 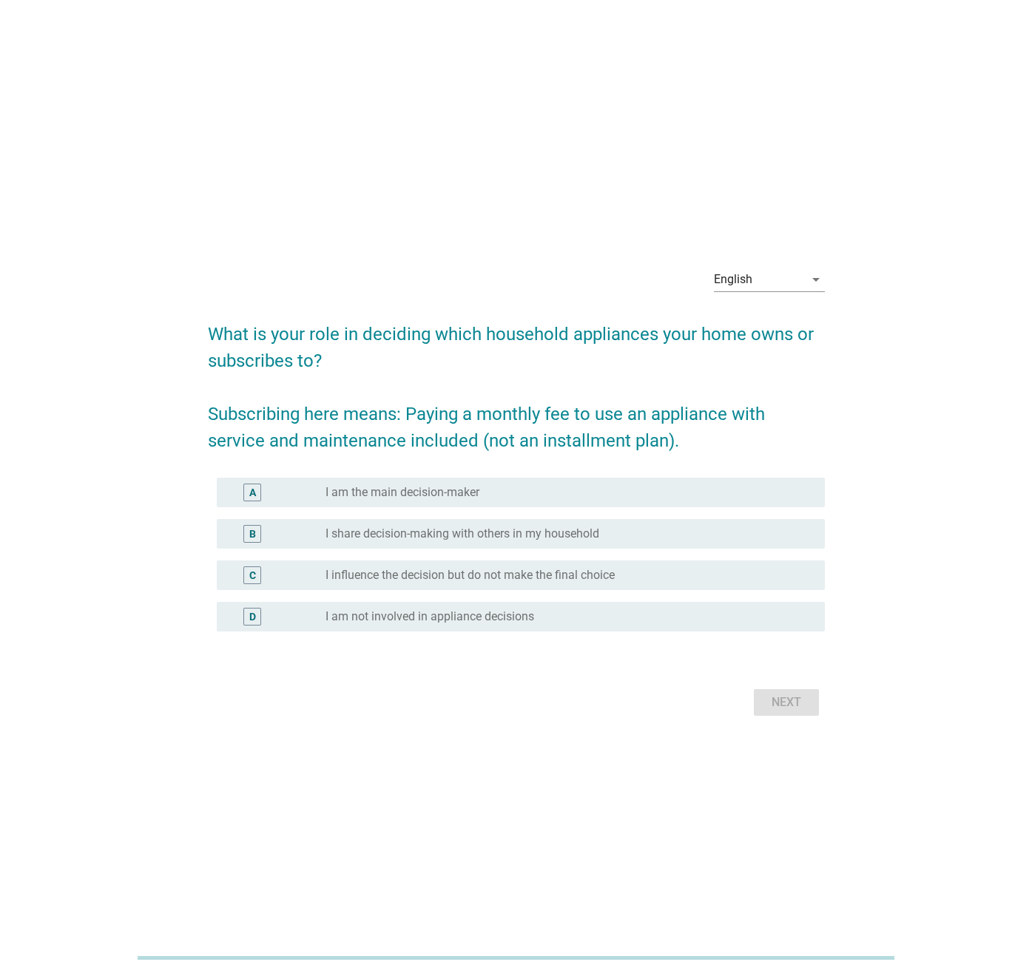 What do you see at coordinates (252, 617) in the screenshot?
I see `div: D` at bounding box center [252, 617].